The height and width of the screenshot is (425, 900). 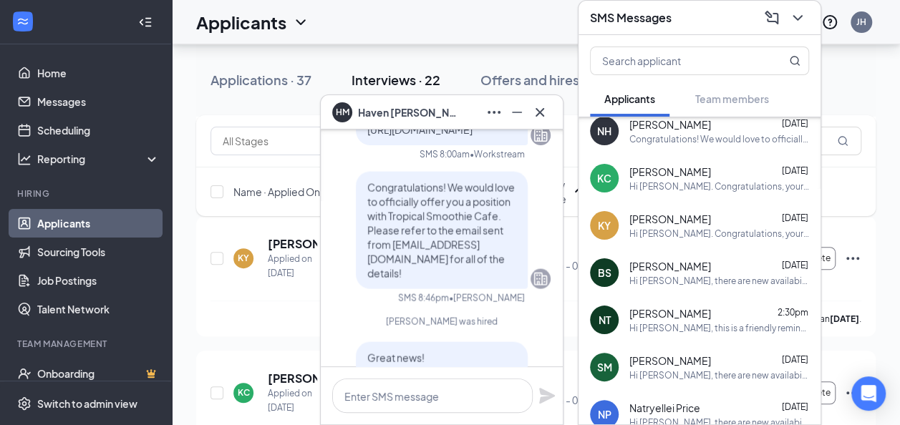 What do you see at coordinates (98, 374) in the screenshot?
I see `a: OnboardingCrown` at bounding box center [98, 374].